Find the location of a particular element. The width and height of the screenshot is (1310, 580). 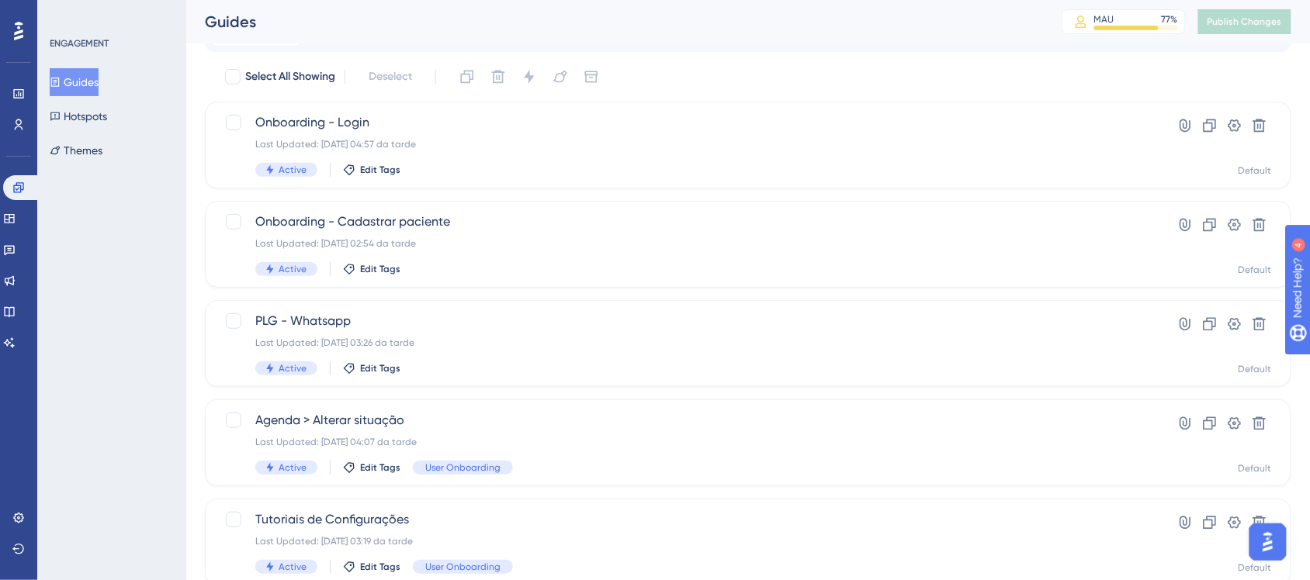

span: Tutoriais de Configurações is located at coordinates (686, 520).